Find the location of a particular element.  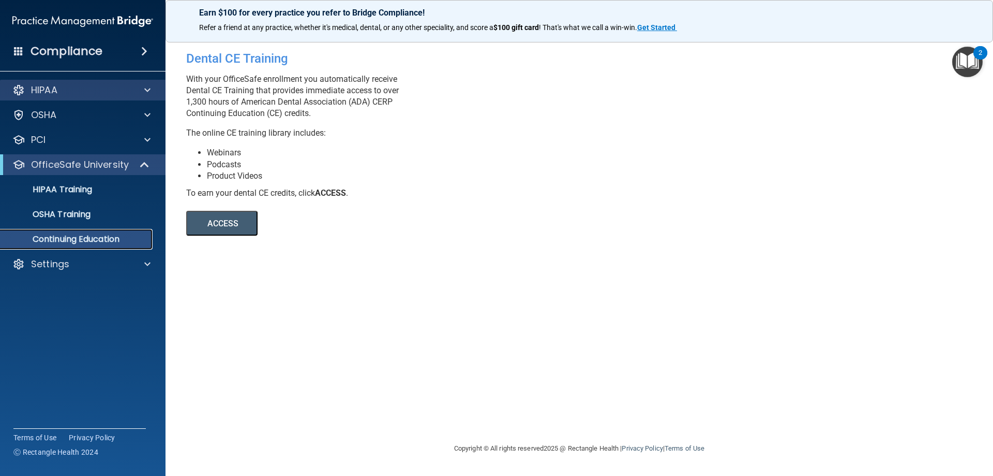

a: Settings is located at coordinates (81, 264).